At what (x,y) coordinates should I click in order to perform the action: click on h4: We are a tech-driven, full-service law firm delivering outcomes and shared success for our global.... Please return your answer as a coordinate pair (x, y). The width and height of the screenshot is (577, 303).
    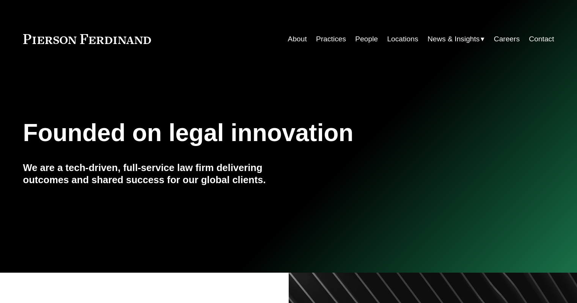
    Looking at the image, I should click on (156, 174).